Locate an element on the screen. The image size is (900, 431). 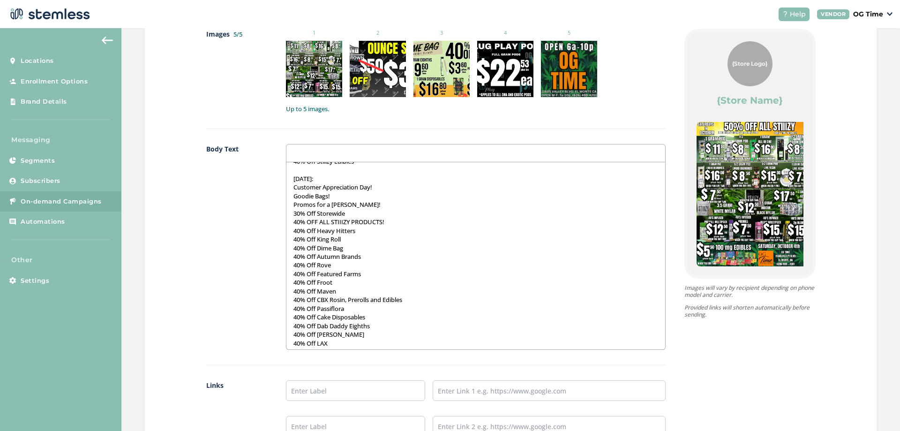
label: Up to 5 images. is located at coordinates (476, 109).